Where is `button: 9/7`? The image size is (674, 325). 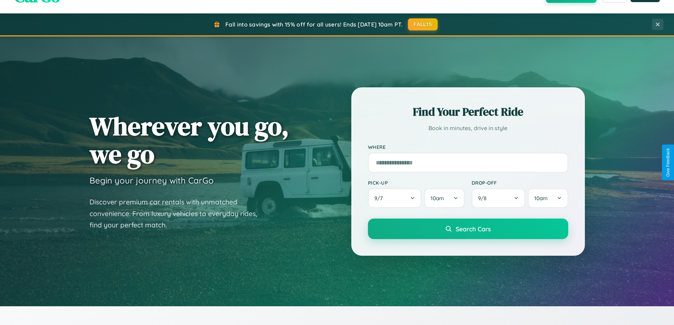 button: 9/7 is located at coordinates (395, 198).